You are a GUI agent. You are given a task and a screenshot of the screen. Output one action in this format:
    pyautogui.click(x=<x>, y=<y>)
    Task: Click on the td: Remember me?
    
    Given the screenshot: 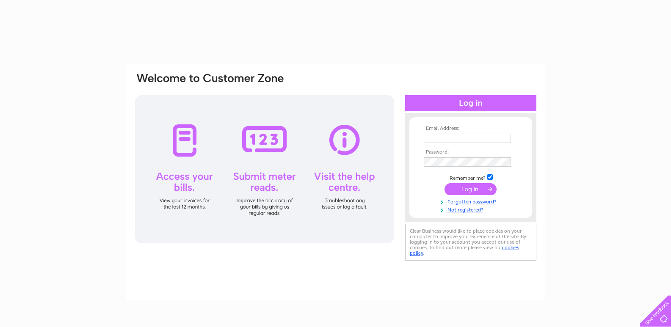 What is the action you would take?
    pyautogui.click(x=471, y=177)
    